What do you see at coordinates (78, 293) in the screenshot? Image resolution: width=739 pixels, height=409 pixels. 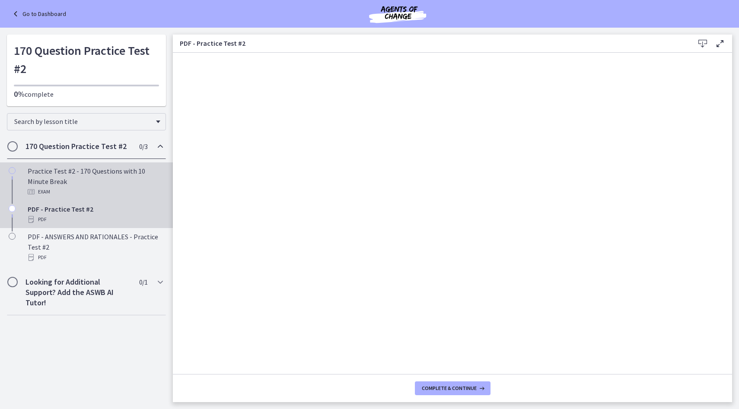 I see `h2: Looking for Additional Support? Add the ASWB AI Tutor!` at bounding box center [78, 293].